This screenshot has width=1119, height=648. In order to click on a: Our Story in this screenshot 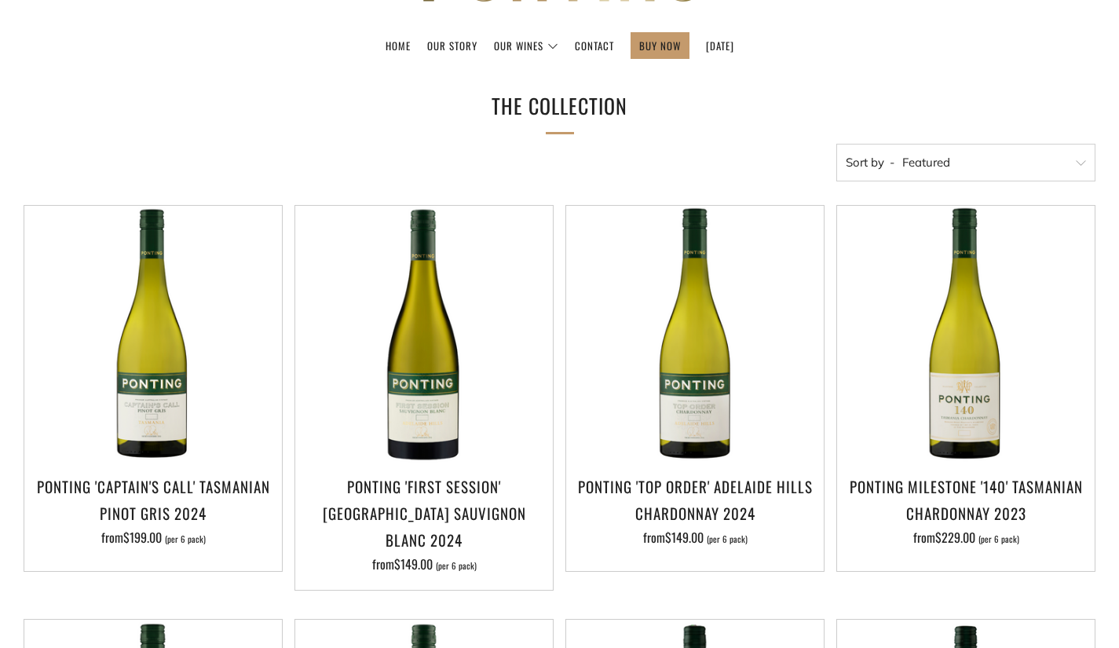, I will do `click(452, 46)`.